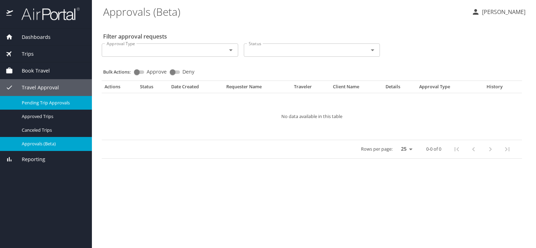 The image size is (536, 248). I want to click on img: airportal-logo.png, so click(47, 14).